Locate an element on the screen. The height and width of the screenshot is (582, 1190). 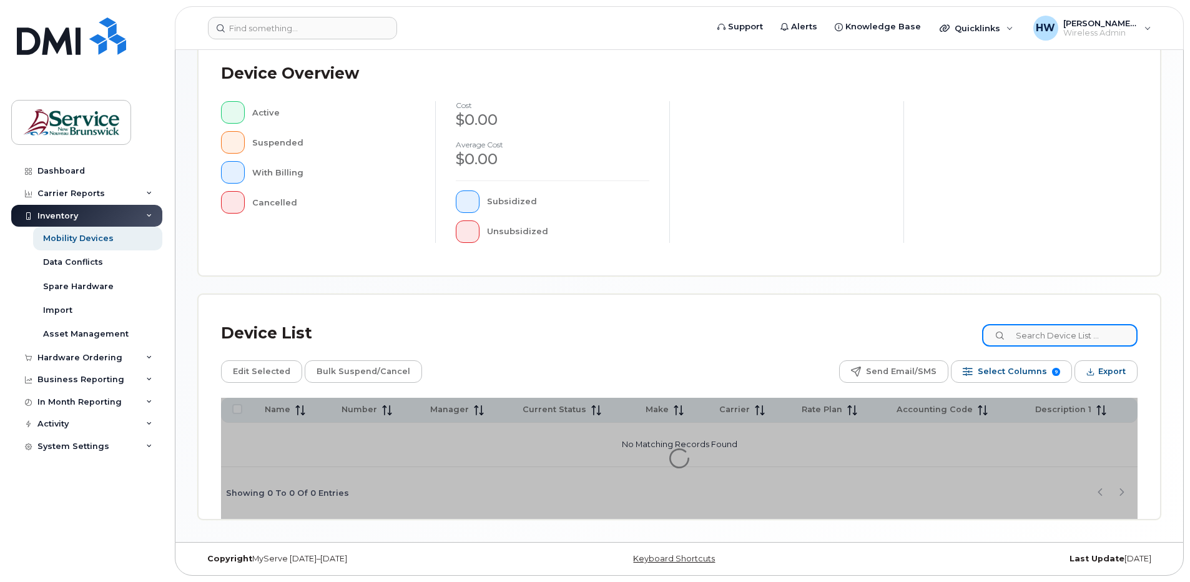
div: Suspended is located at coordinates (334, 142).